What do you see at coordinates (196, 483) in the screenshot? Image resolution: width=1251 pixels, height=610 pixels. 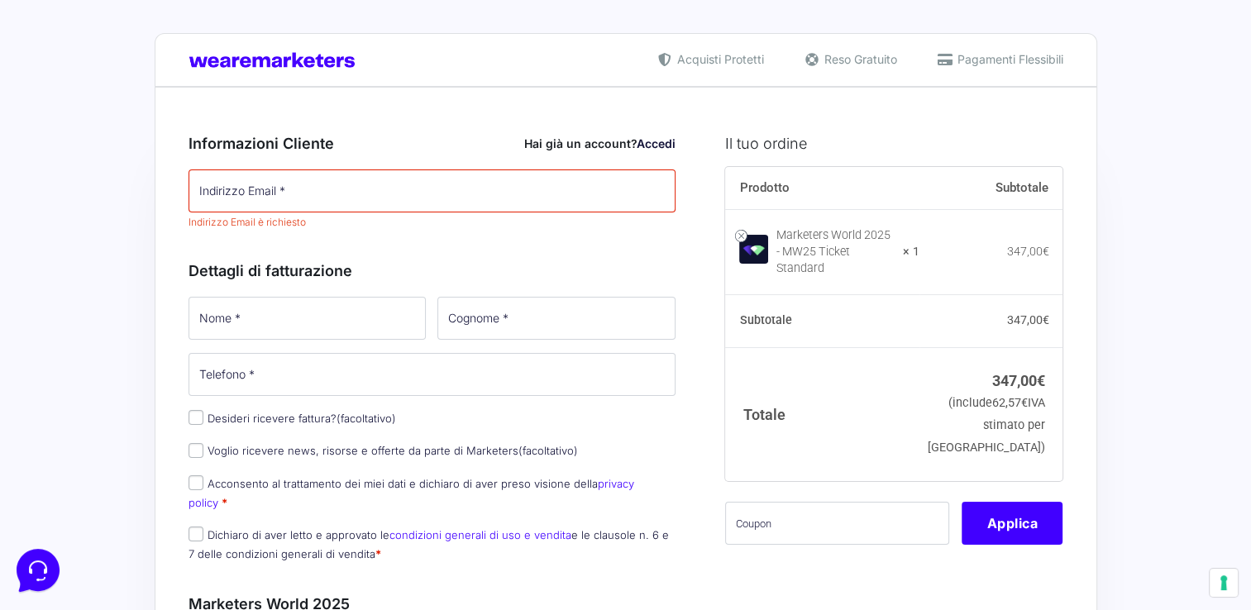 I see `input: Acconsento al trattamento dei miei dati e dichiaro di aver preso visione dellaprivacy policy` at bounding box center [196, 483].